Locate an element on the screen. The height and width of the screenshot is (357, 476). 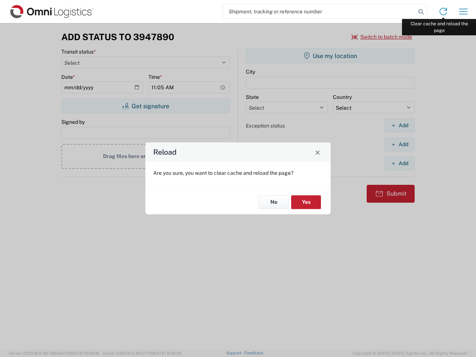
button: Yes is located at coordinates (306, 202).